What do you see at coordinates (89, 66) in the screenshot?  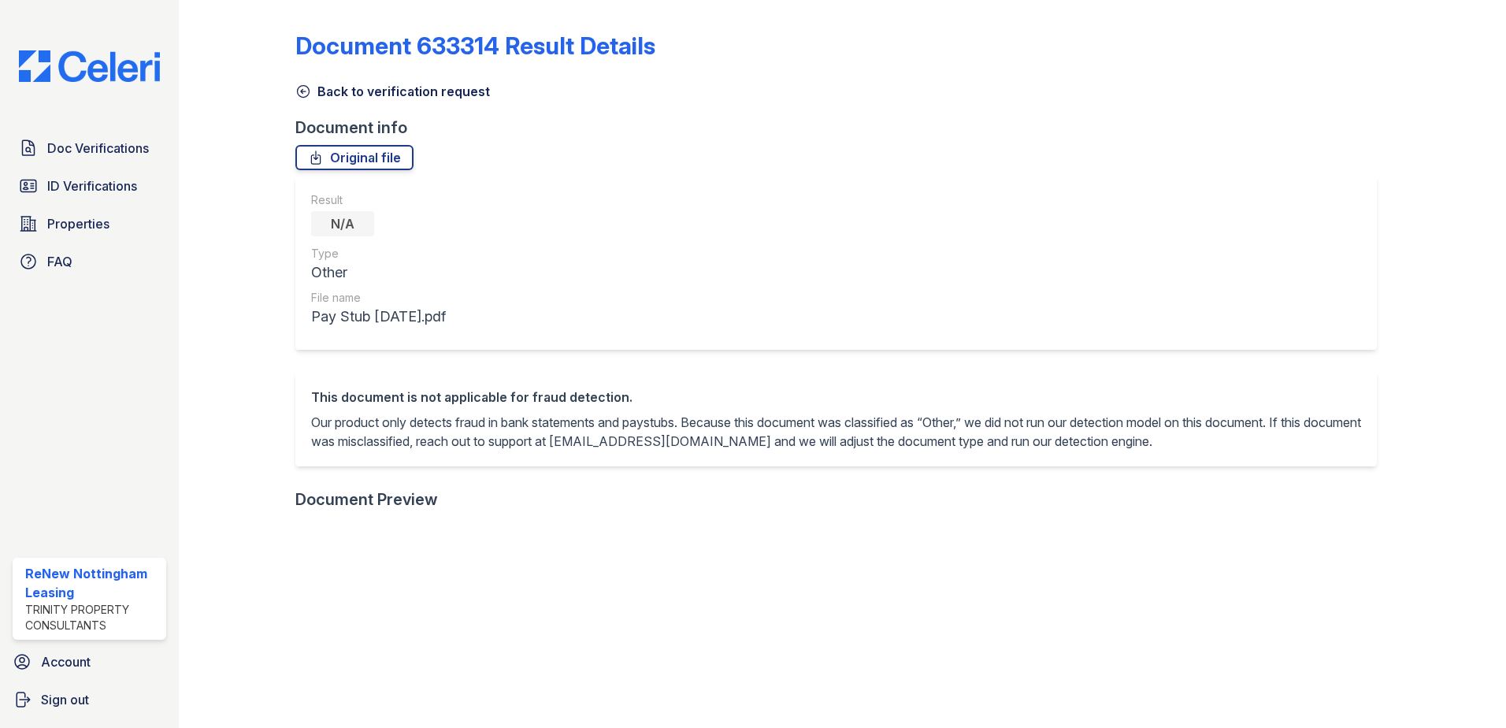 I see `img: CE_Logo_Blue-a8612792a0a2168367f1c8372b55b34899dd931a85d93a1a3d3e32e68fde9ad4.png` at bounding box center [89, 66].